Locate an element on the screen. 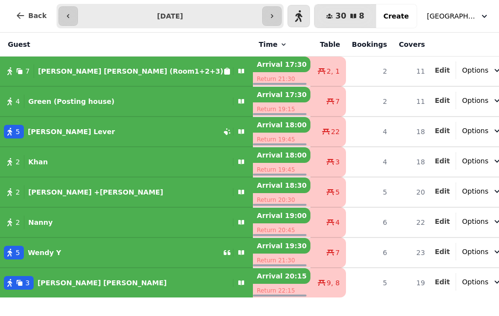 The image size is (499, 316). p: Arrival 19:00 is located at coordinates (282, 215).